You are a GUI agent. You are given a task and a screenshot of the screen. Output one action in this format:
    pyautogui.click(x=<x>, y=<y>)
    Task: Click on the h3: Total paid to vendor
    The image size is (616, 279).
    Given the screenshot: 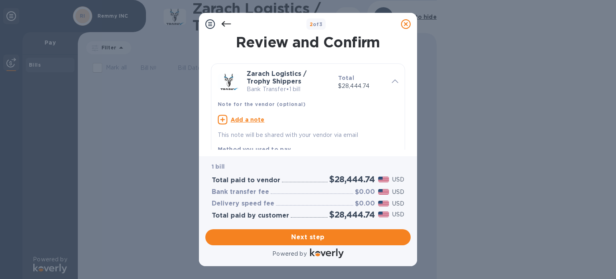 What is the action you would take?
    pyautogui.click(x=246, y=180)
    